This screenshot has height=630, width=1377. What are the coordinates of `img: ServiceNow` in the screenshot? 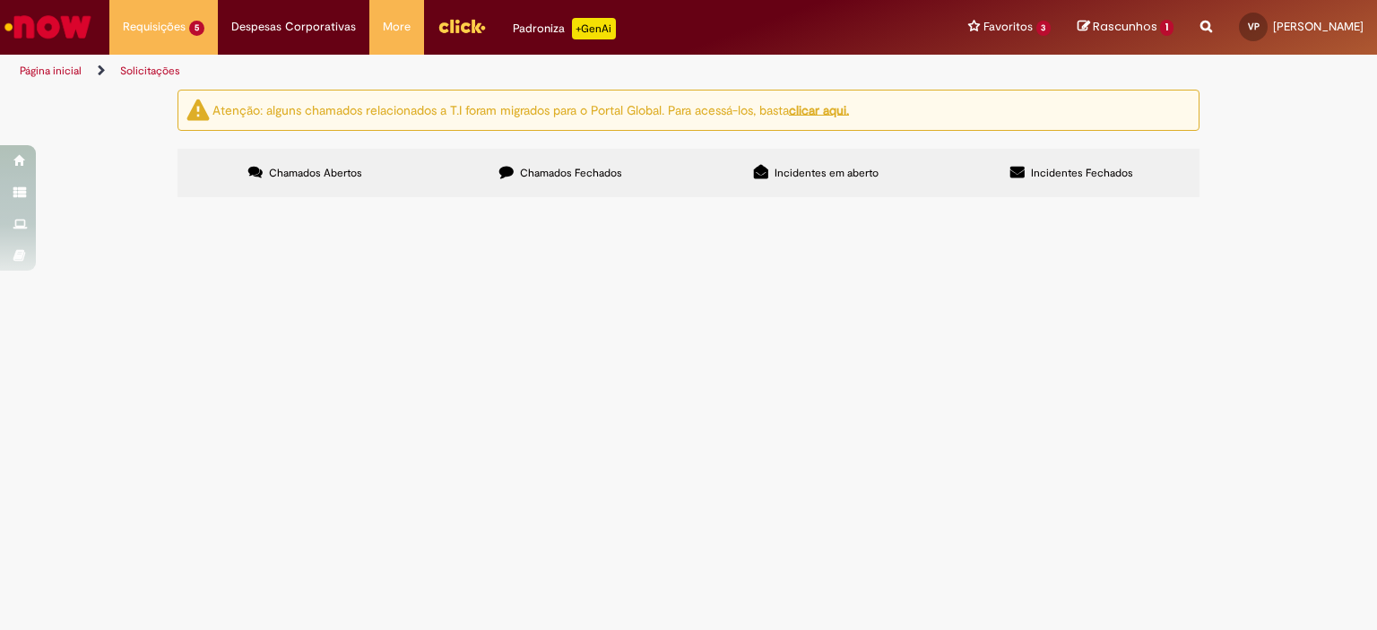 It's located at (48, 27).